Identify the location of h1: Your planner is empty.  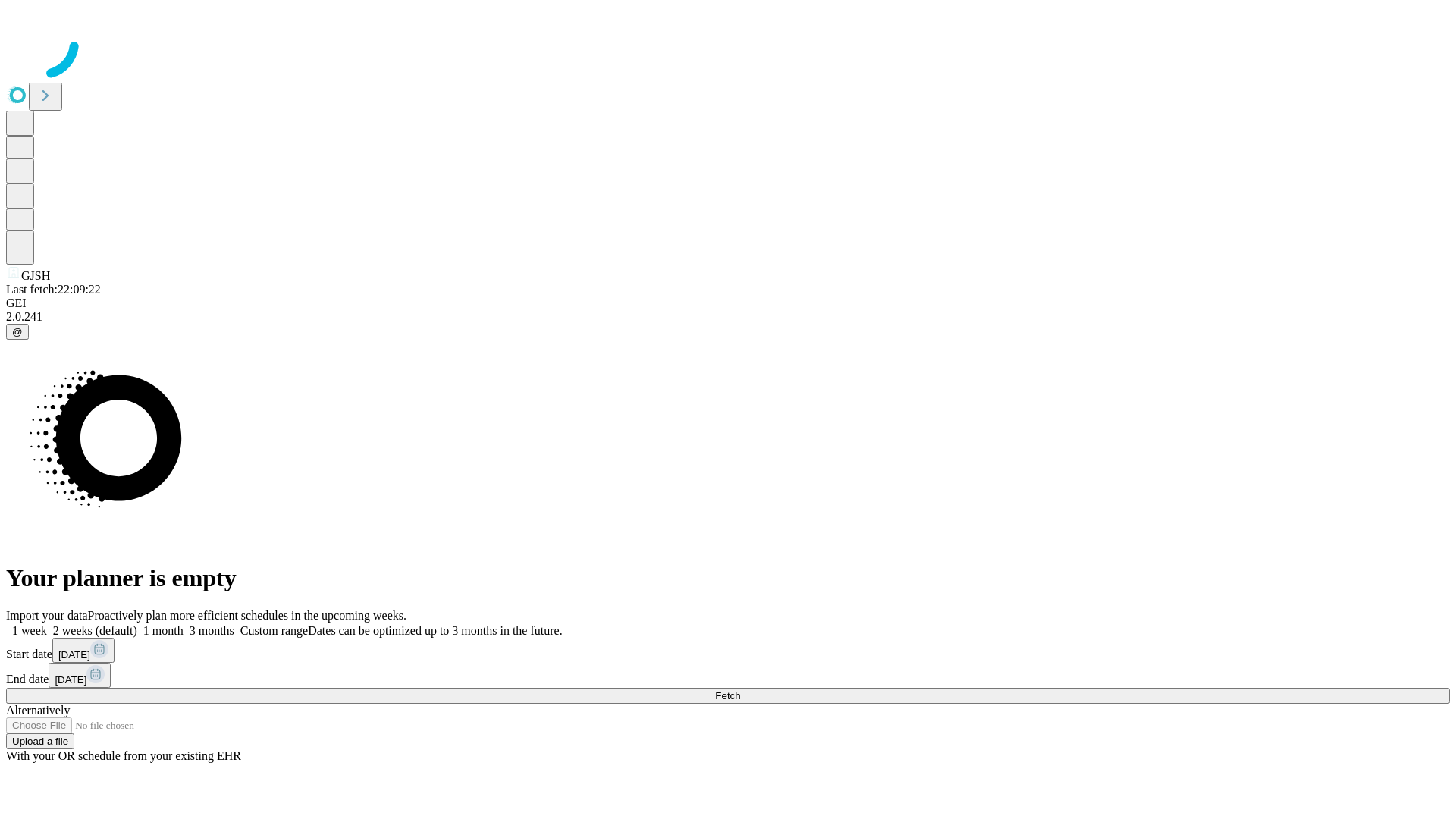
(728, 578).